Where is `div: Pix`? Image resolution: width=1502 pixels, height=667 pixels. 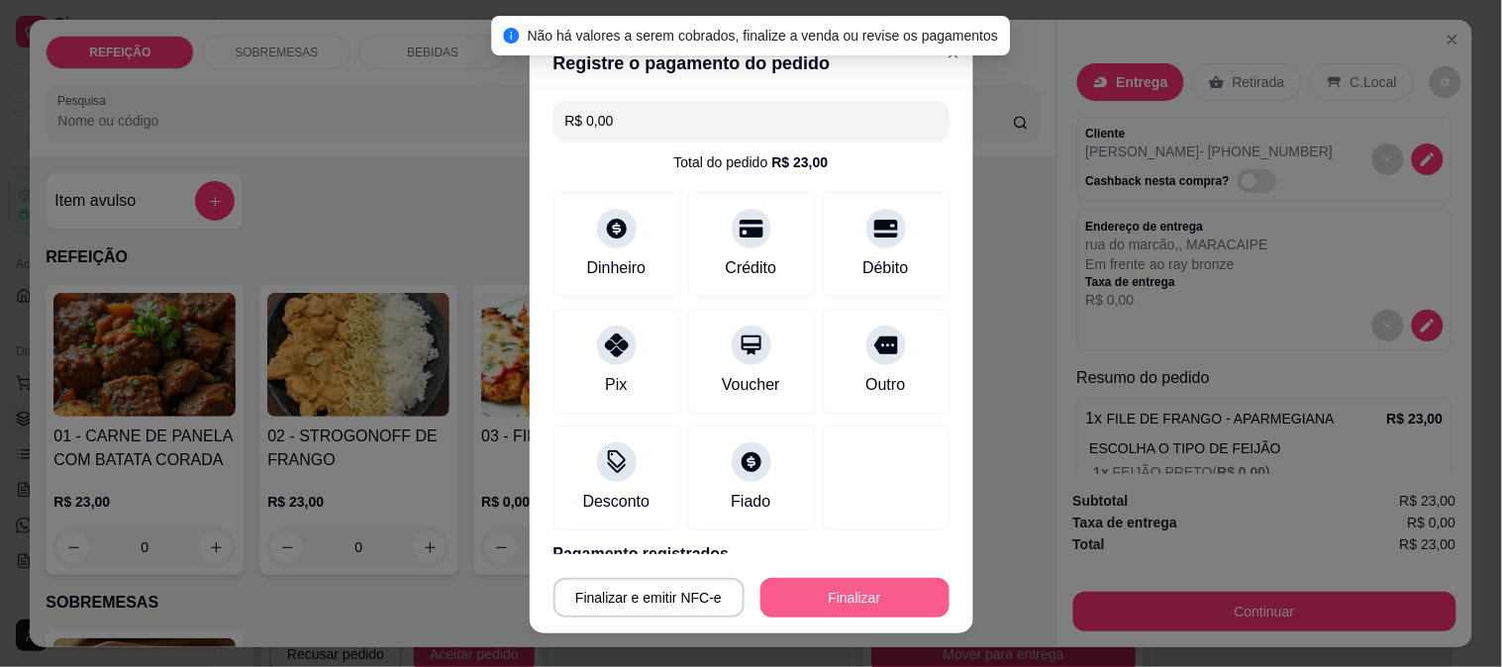 div: Pix is located at coordinates (616, 385).